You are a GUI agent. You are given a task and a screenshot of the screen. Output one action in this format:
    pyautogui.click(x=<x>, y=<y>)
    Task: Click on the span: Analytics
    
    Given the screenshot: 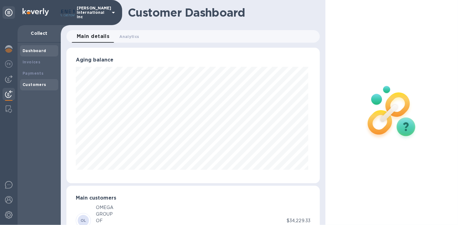 What is the action you would take?
    pyautogui.click(x=129, y=36)
    